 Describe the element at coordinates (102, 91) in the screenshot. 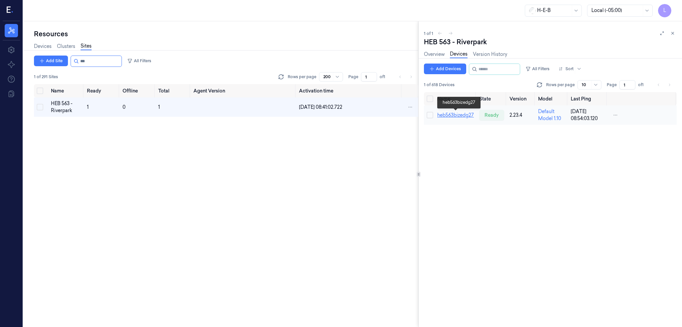

I see `th: Ready` at that location.